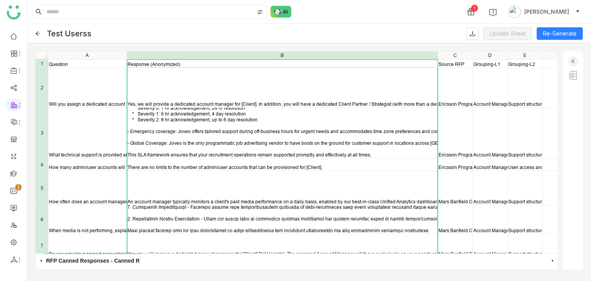  What do you see at coordinates (281, 12) in the screenshot?
I see `img: ask-buddy-normal.svg` at bounding box center [281, 12].